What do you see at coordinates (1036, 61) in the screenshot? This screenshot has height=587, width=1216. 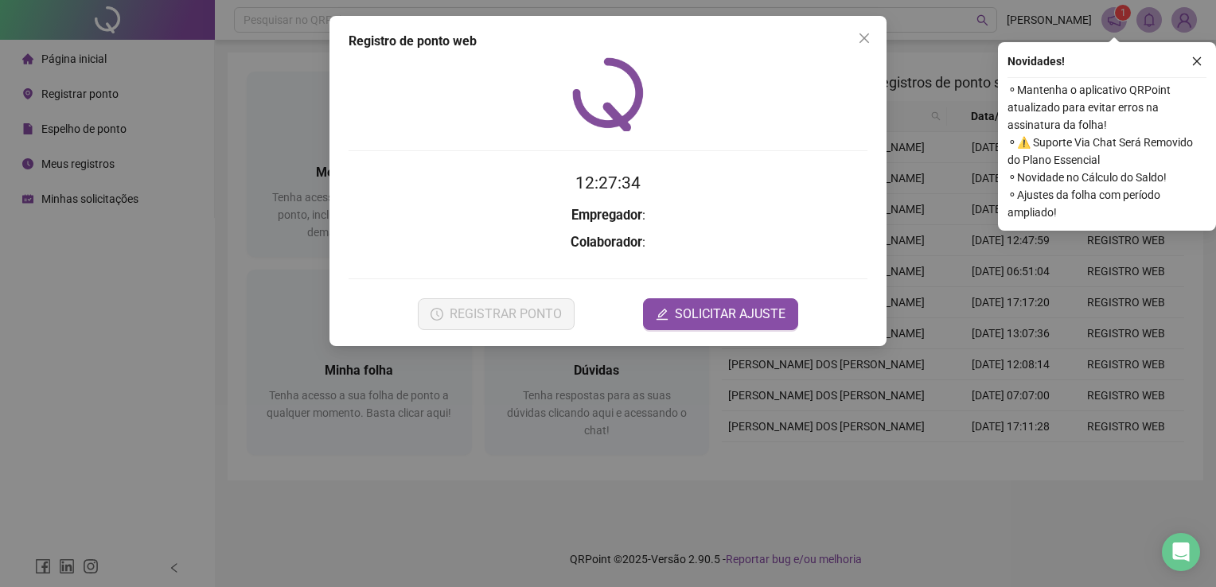 I see `span: Novidades !` at bounding box center [1036, 61].